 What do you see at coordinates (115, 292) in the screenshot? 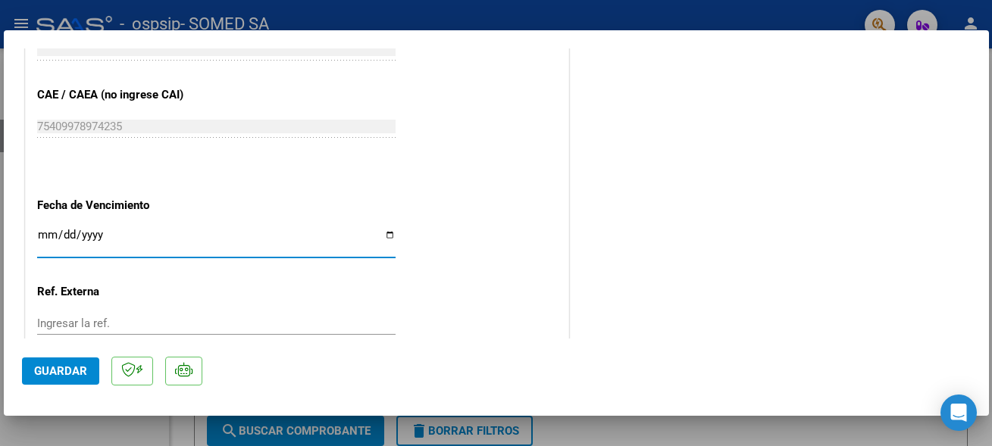
I see `p: Ref. Externa` at bounding box center [115, 292].